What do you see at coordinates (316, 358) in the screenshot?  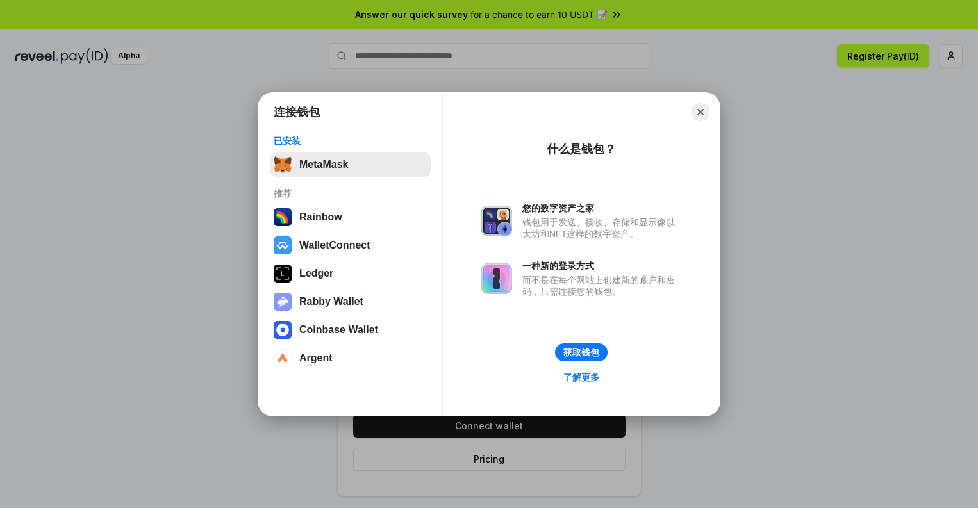 I see `div: Argent` at bounding box center [316, 358].